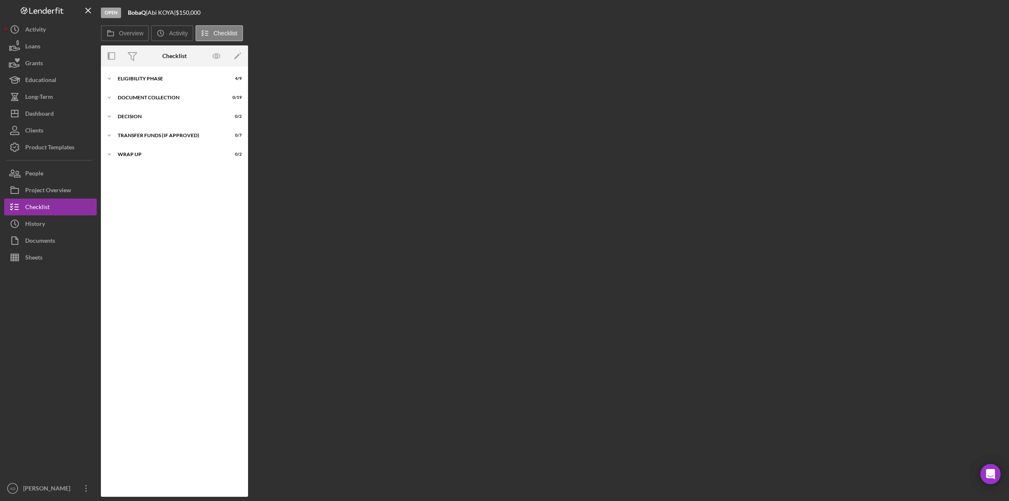 The image size is (1009, 501). Describe the element at coordinates (50, 173) in the screenshot. I see `a: People` at that location.